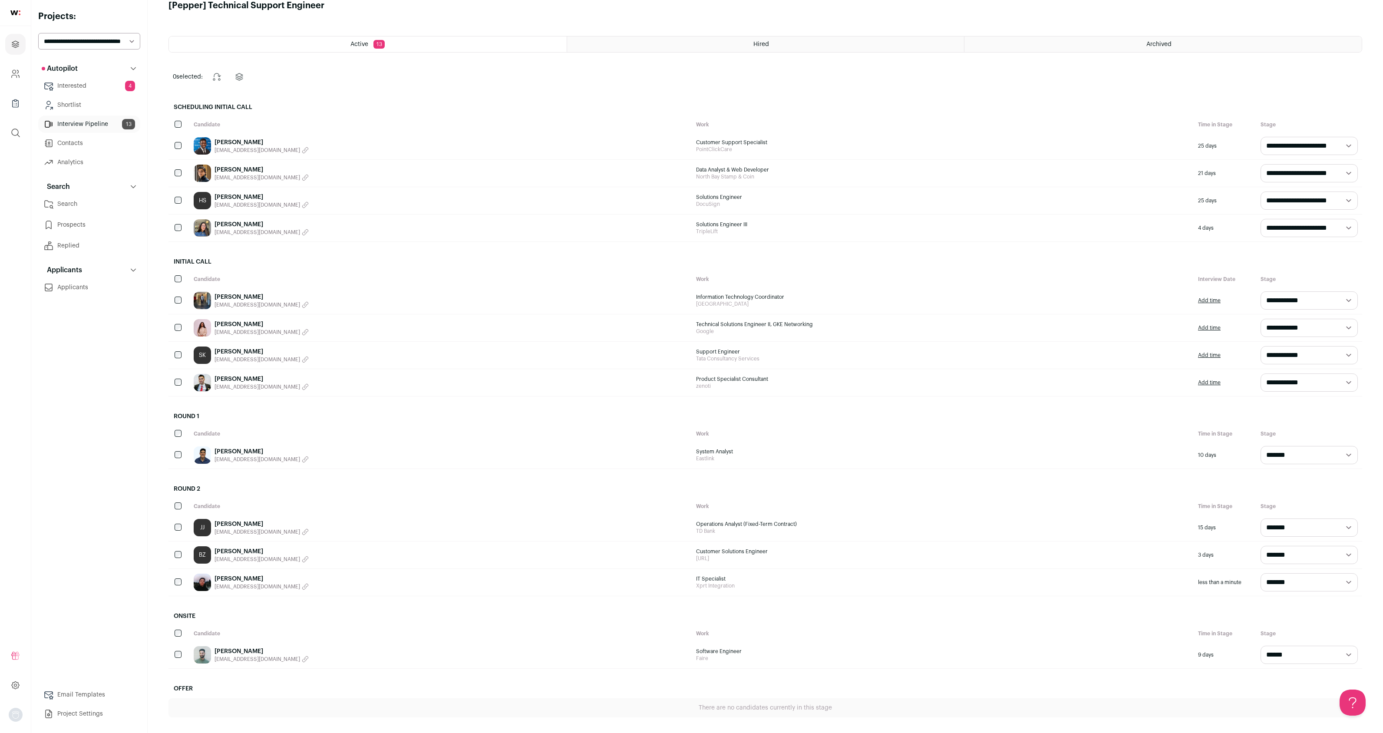  I want to click on button: Autopilot, so click(89, 69).